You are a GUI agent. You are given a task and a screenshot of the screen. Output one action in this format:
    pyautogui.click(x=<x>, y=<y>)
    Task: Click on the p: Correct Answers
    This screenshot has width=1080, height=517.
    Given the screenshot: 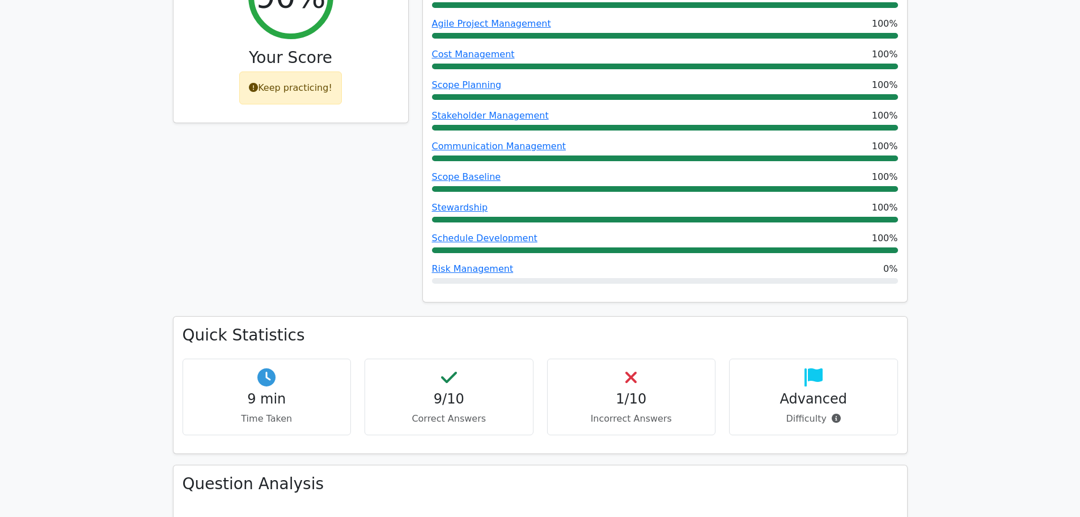 What is the action you would take?
    pyautogui.click(x=449, y=418)
    